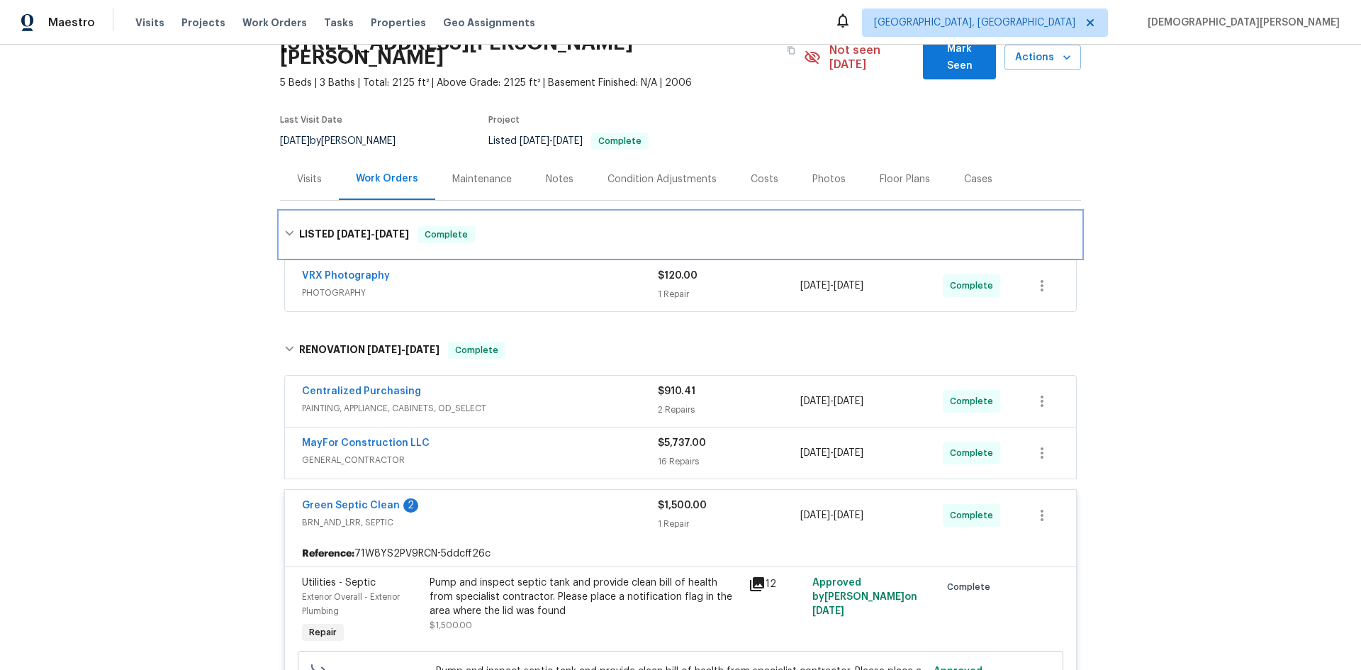  Describe the element at coordinates (410, 505) in the screenshot. I see `div: 2` at that location.